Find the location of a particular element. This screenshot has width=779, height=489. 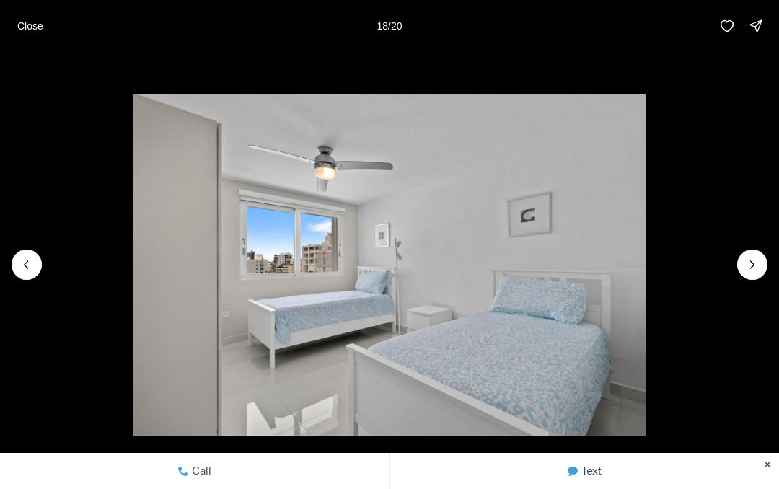

button: Close is located at coordinates (30, 26).